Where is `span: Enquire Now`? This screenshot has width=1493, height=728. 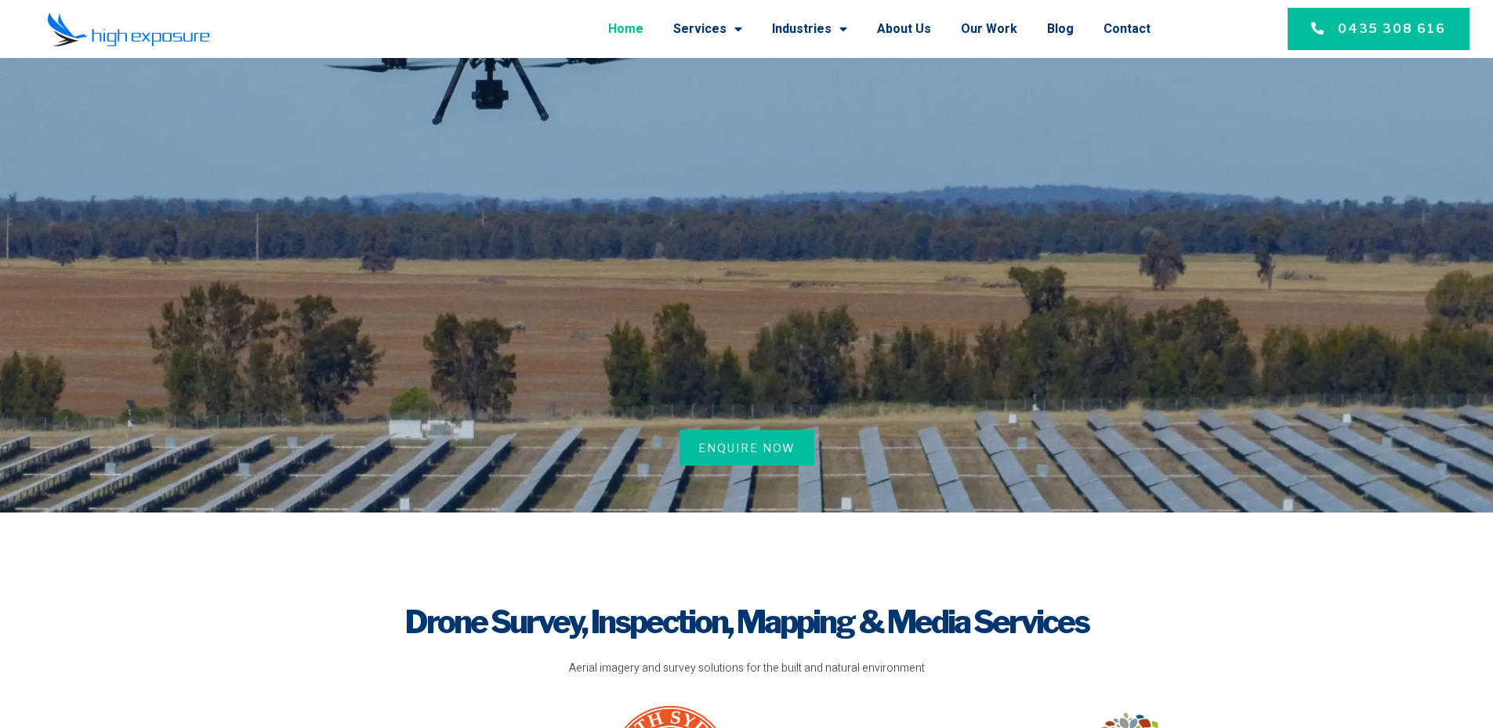
span: Enquire Now is located at coordinates (747, 448).